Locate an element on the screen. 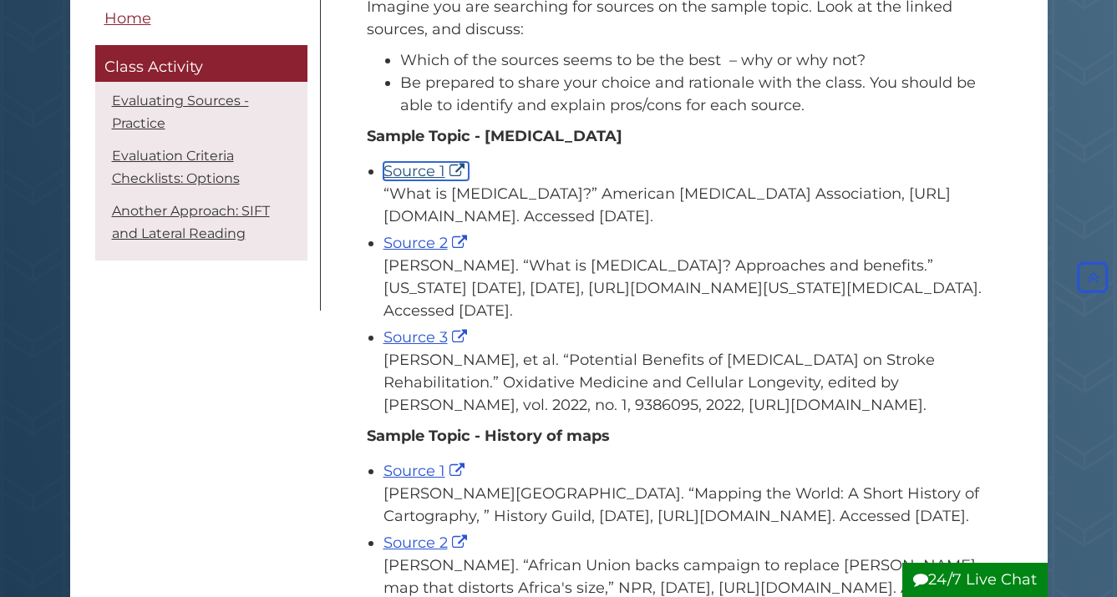 The image size is (1117, 597). a: Back to Top is located at coordinates (1093, 277).